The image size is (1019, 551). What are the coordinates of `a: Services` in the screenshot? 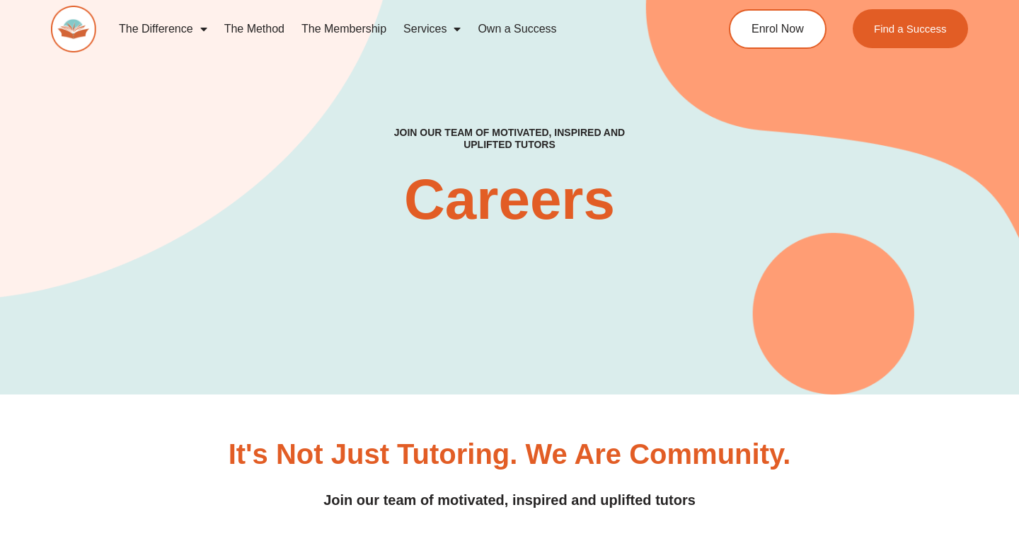 It's located at (432, 29).